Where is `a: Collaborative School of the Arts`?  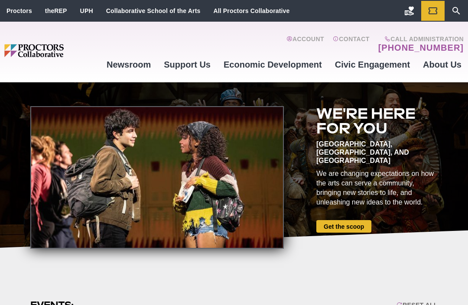 a: Collaborative School of the Arts is located at coordinates (154, 11).